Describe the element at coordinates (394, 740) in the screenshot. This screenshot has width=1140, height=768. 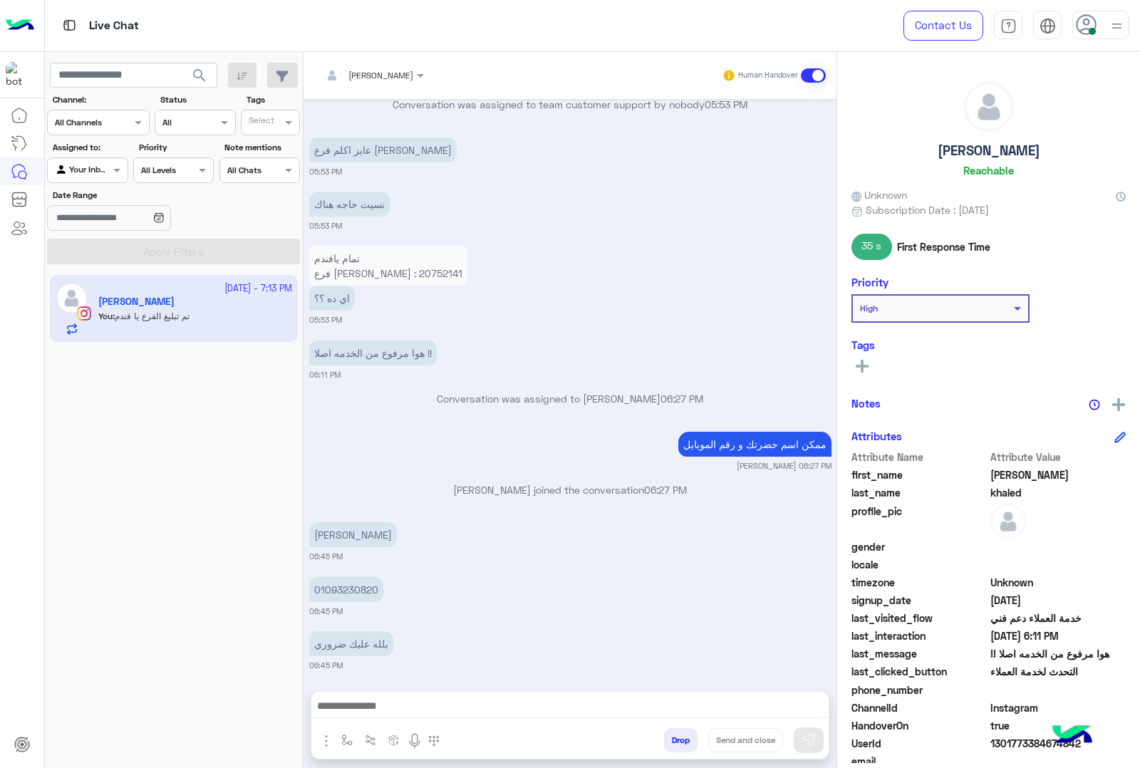
I see `img: create order` at that location.